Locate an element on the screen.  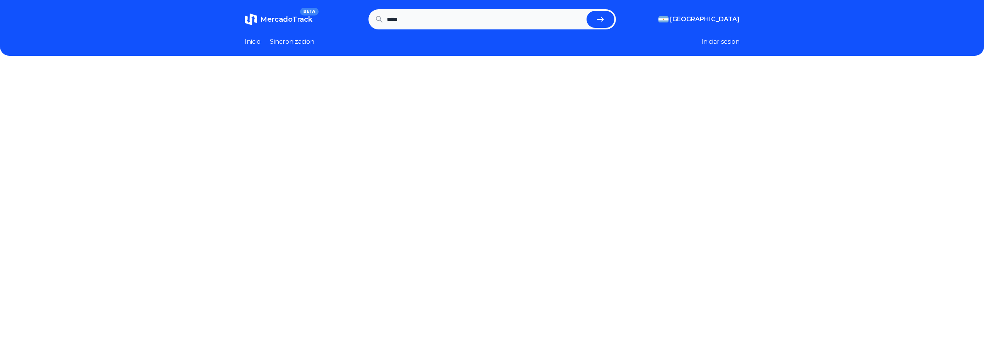
a: Sincronizacion is located at coordinates (292, 42).